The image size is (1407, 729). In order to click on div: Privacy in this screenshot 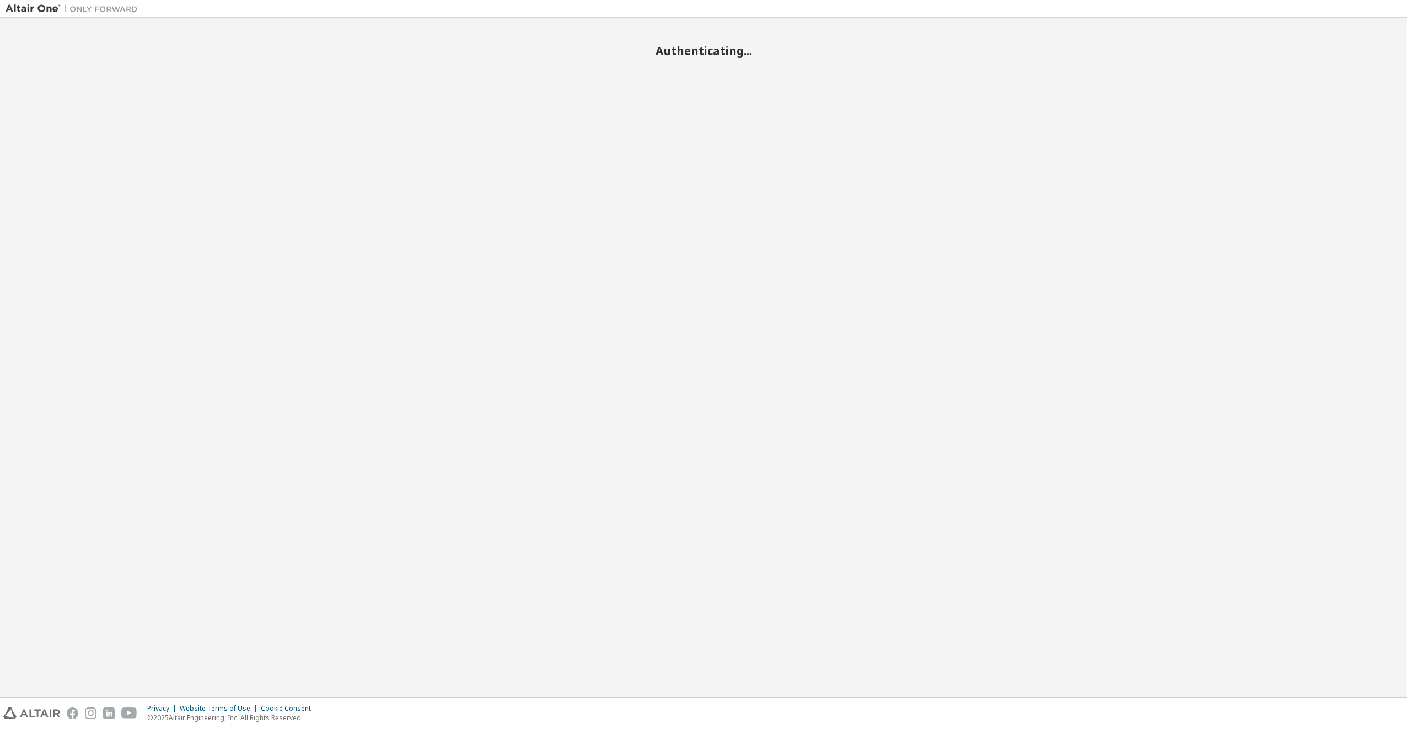, I will do `click(163, 709)`.